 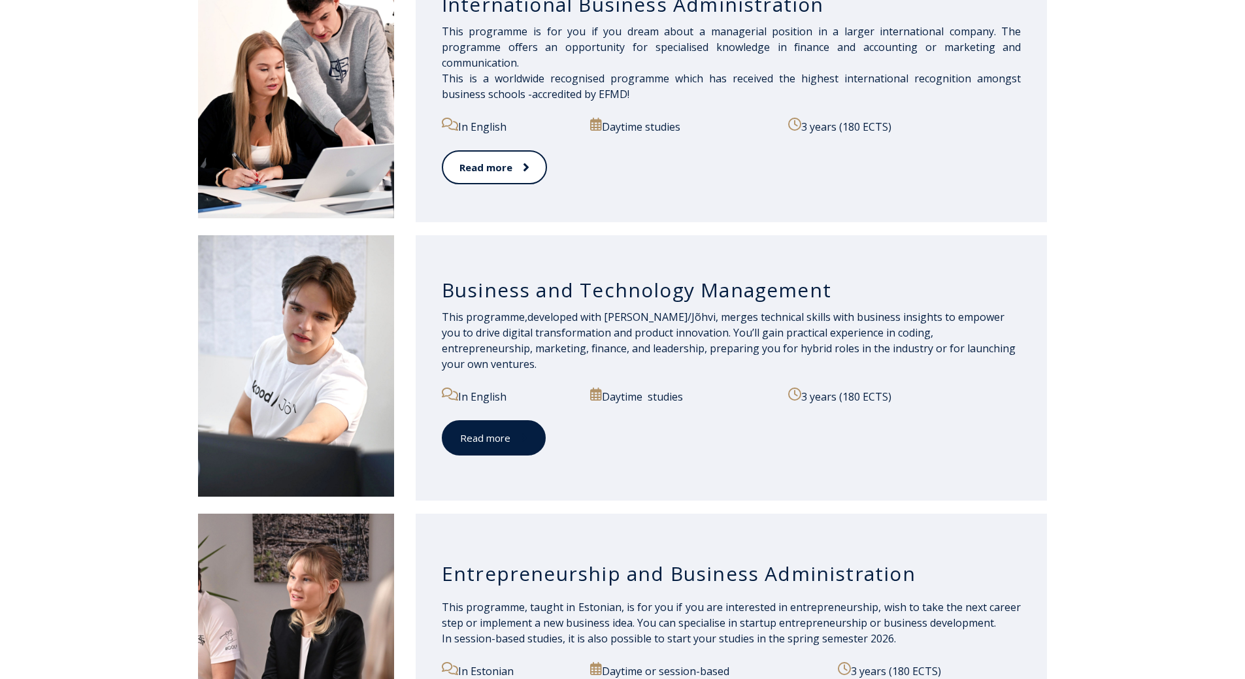 What do you see at coordinates (731, 63) in the screenshot?
I see `span: This programme is for you if you dream about a managerial position in a larger international comp...` at bounding box center [731, 63].